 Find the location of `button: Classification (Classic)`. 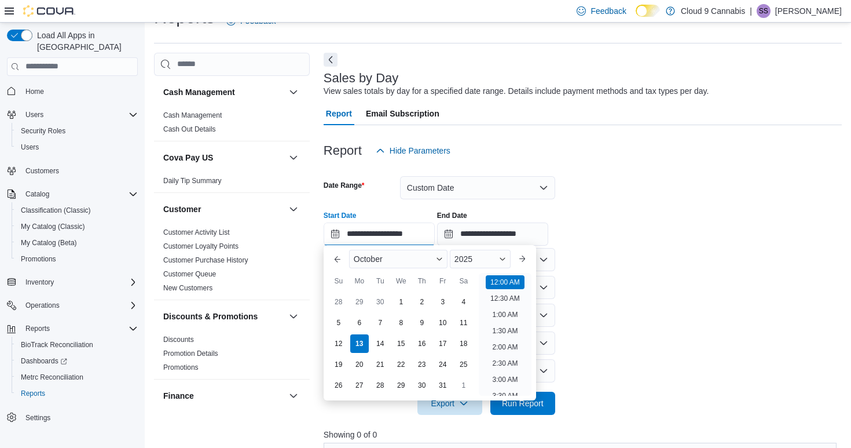

button: Classification (Classic) is located at coordinates (77, 210).